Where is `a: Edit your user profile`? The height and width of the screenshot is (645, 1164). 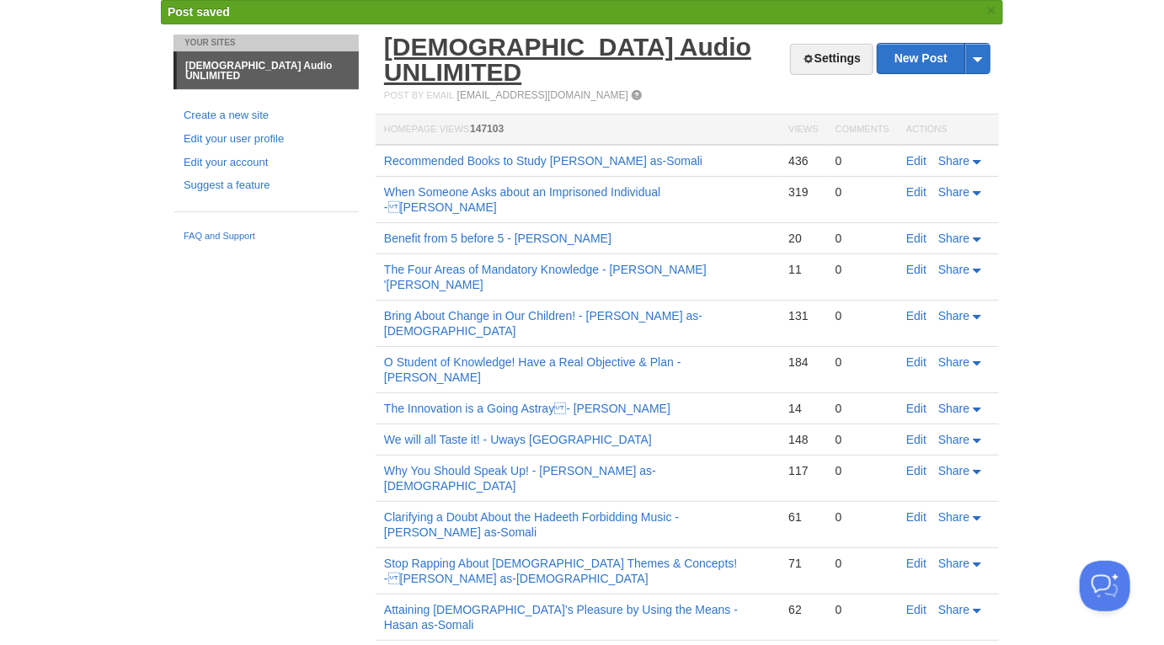
a: Edit your user profile is located at coordinates (266, 139).